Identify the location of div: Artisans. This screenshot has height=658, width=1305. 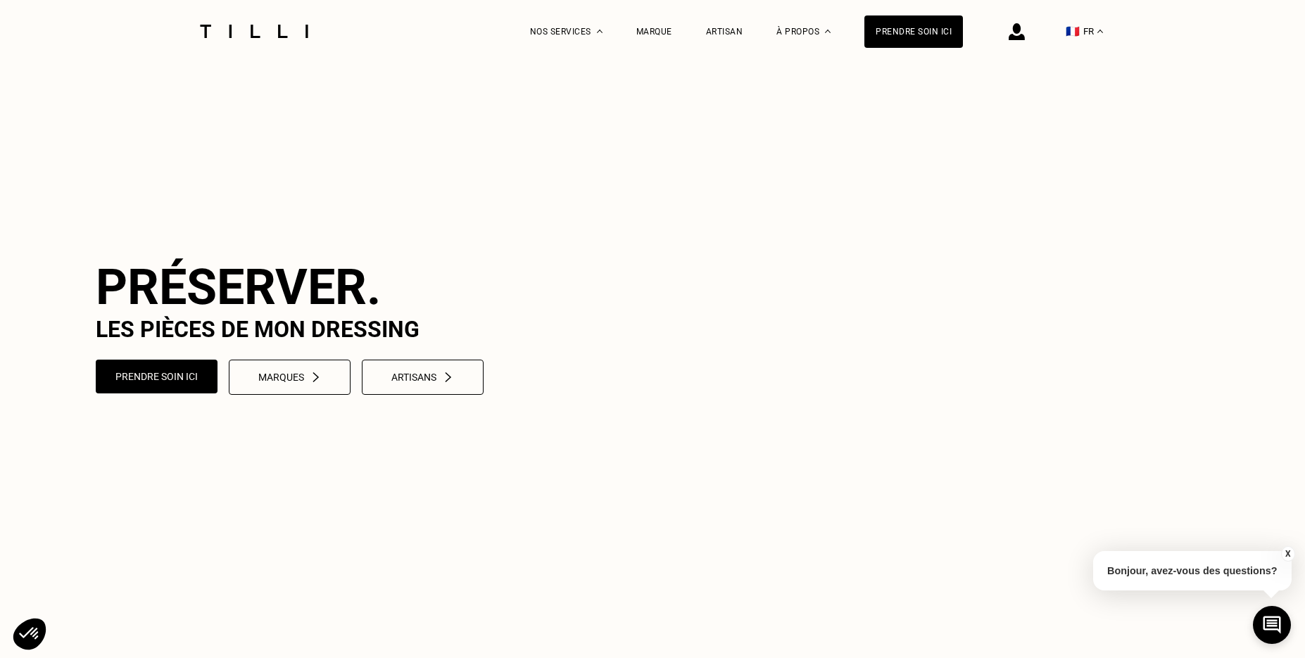
(422, 377).